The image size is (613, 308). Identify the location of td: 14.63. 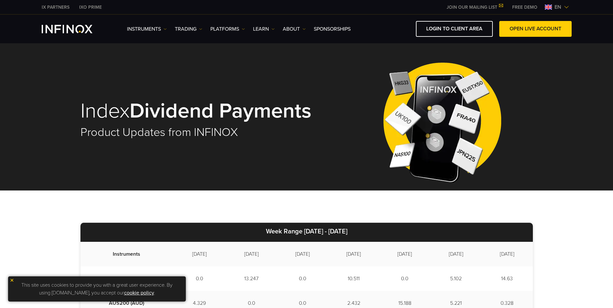
(507, 279).